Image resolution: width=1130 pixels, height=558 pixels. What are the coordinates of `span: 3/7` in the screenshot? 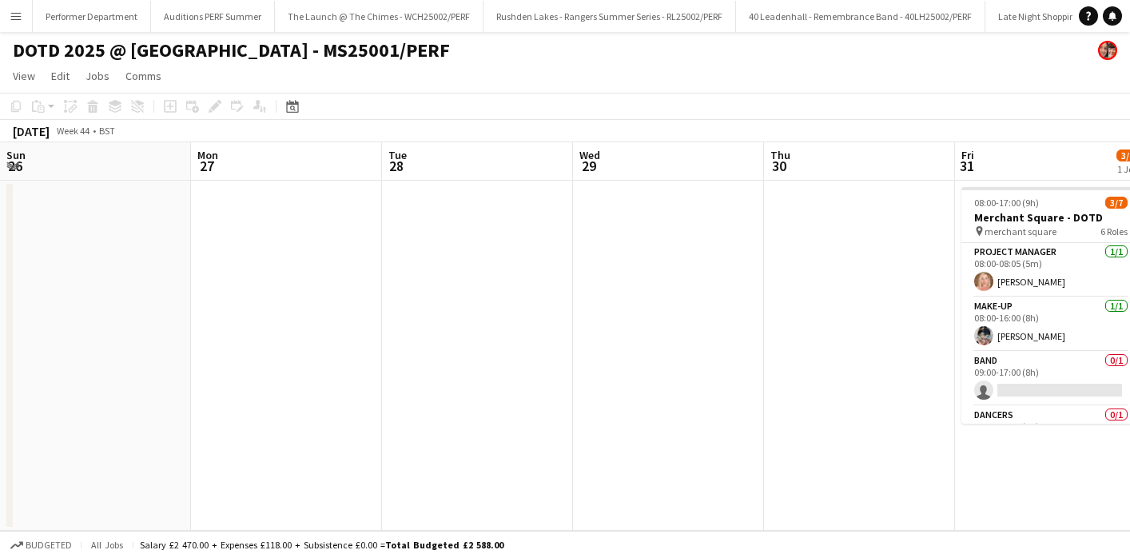 It's located at (1116, 202).